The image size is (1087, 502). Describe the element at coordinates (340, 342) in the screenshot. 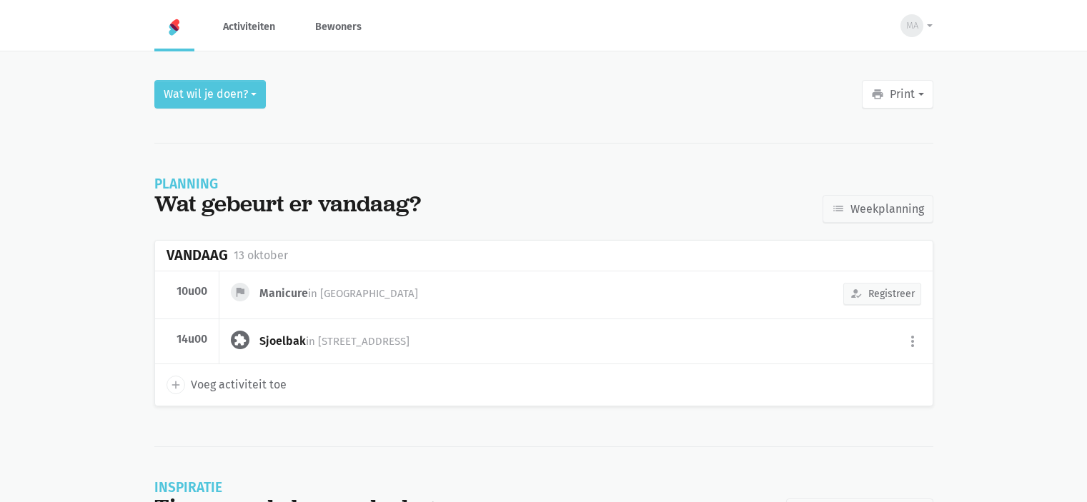

I see `div: Sjoelbak` at that location.